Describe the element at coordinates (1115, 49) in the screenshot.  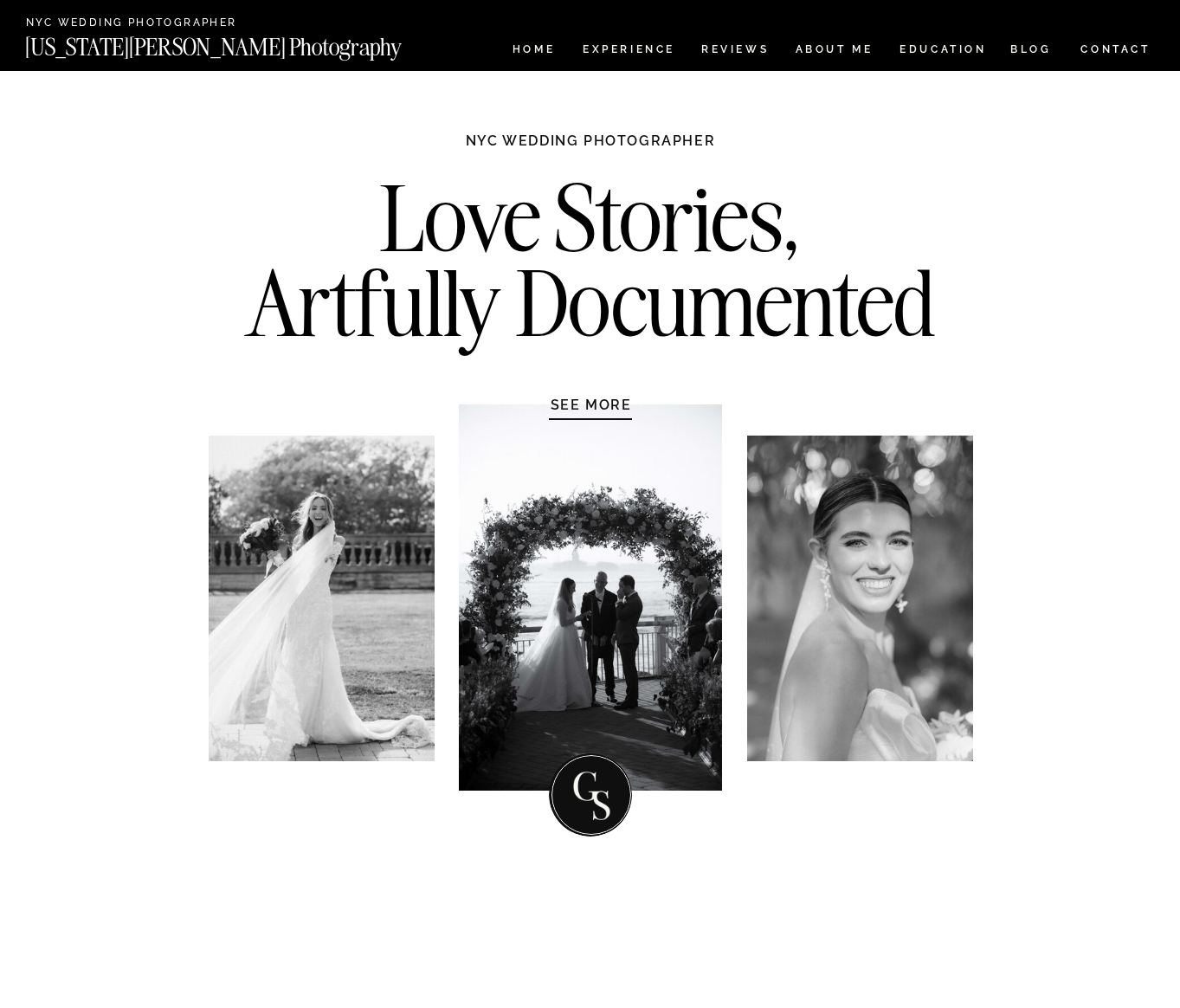
I see `a: CONTACT` at that location.